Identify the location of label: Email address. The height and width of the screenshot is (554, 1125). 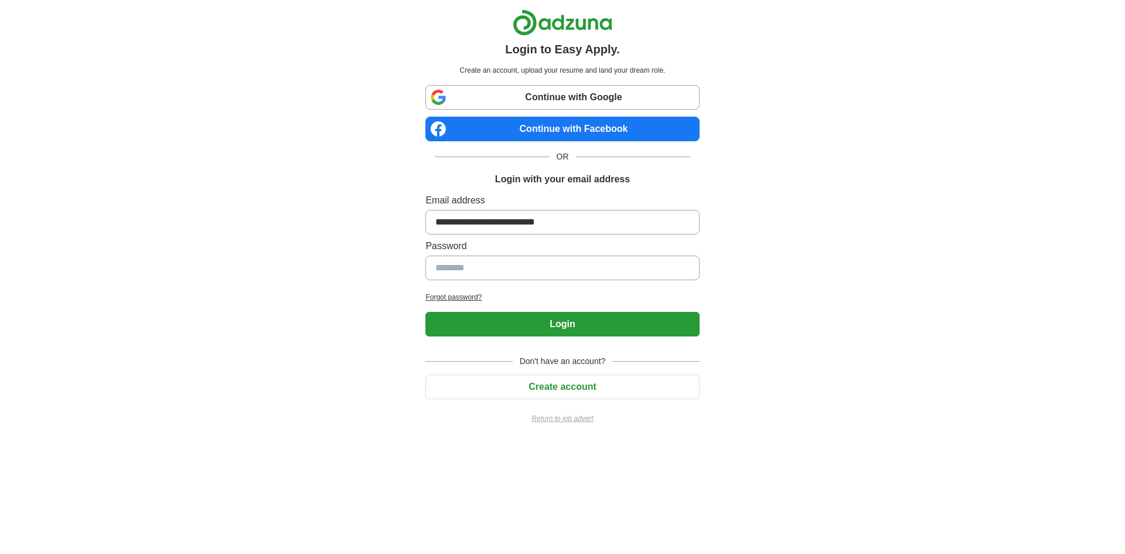
(562, 200).